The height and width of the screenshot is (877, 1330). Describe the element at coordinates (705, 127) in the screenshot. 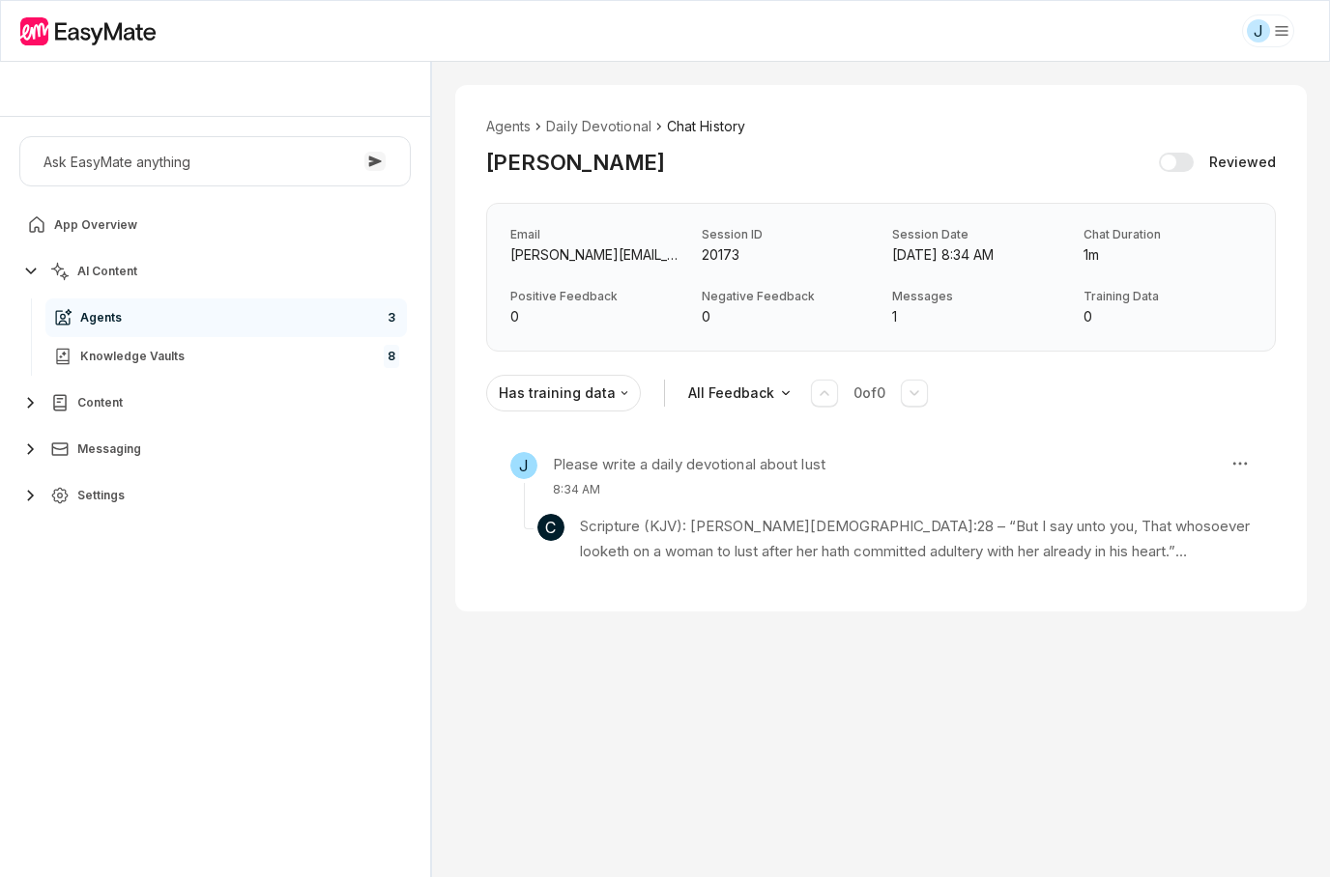

I see `span: Chat History` at that location.